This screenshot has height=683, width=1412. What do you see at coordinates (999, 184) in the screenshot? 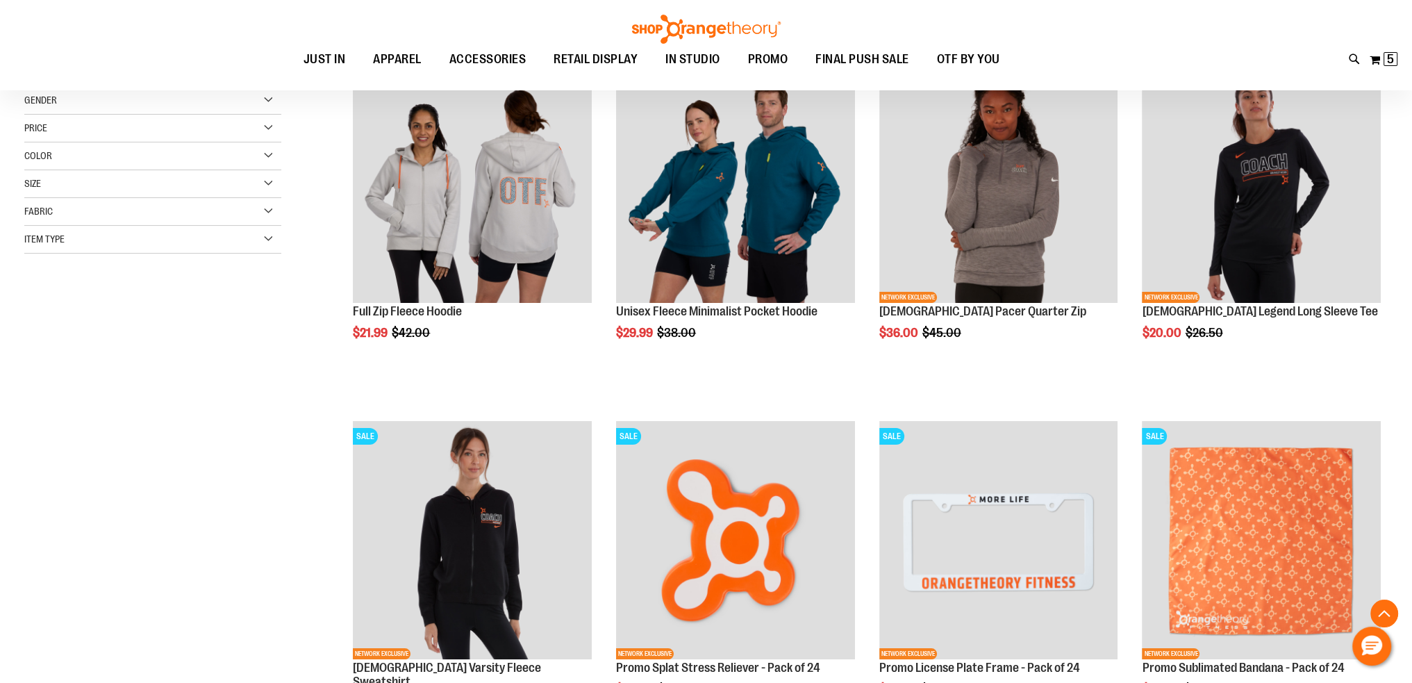
I see `a: Product image for Ladies Pacer Quarter ZipSALENETWORK EXCLUSIVE` at bounding box center [999, 184].